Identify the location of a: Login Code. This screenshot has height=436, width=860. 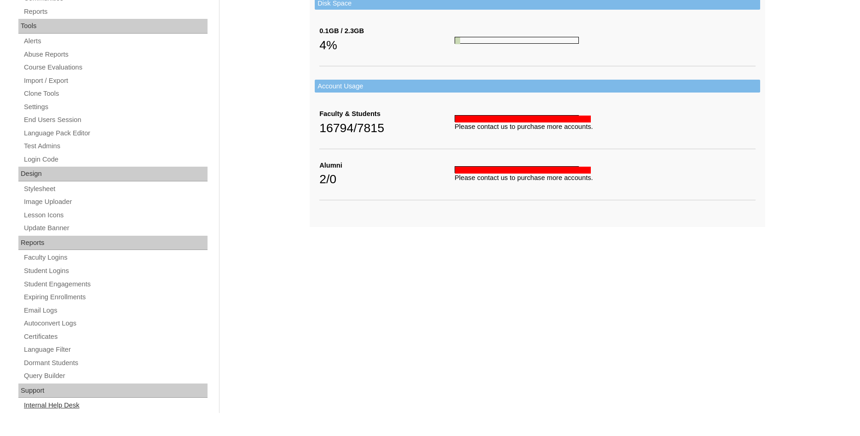
(115, 159).